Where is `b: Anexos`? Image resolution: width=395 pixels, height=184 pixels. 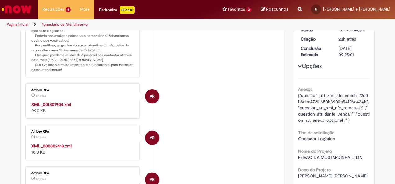
b: Anexos is located at coordinates (305, 89).